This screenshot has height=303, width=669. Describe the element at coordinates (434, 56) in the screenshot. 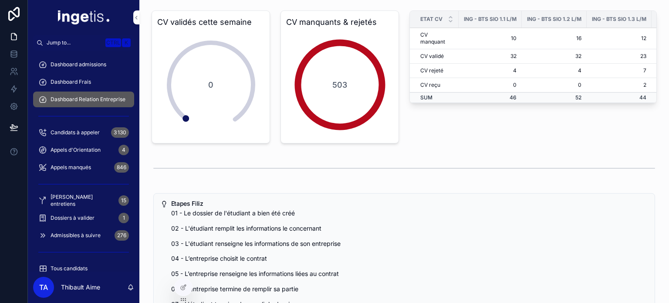

I see `td: CV validé` at that location.